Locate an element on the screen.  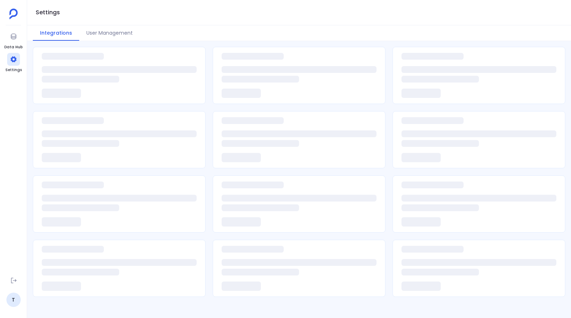
a: Settings is located at coordinates (14, 63).